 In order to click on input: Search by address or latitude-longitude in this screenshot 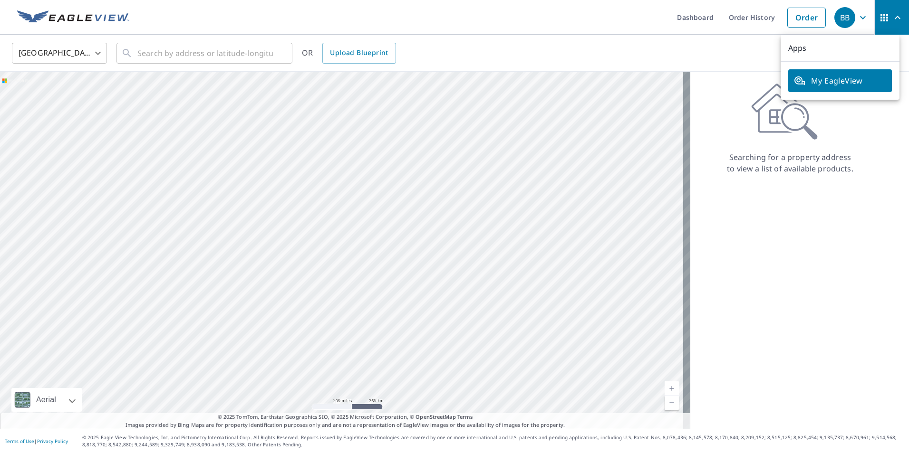, I will do `click(205, 53)`.